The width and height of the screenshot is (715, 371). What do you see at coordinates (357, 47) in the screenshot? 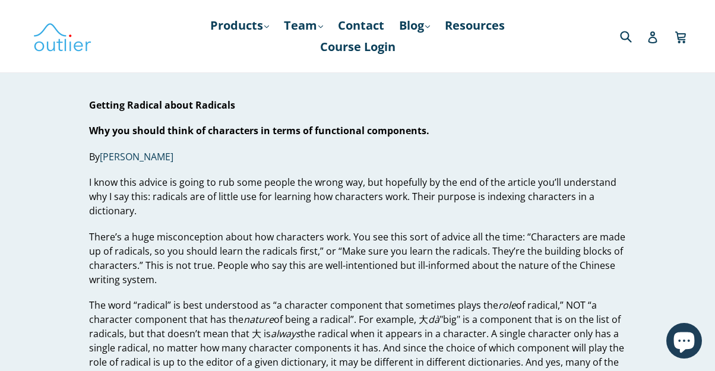
I see `a: Course Login` at bounding box center [357, 47].